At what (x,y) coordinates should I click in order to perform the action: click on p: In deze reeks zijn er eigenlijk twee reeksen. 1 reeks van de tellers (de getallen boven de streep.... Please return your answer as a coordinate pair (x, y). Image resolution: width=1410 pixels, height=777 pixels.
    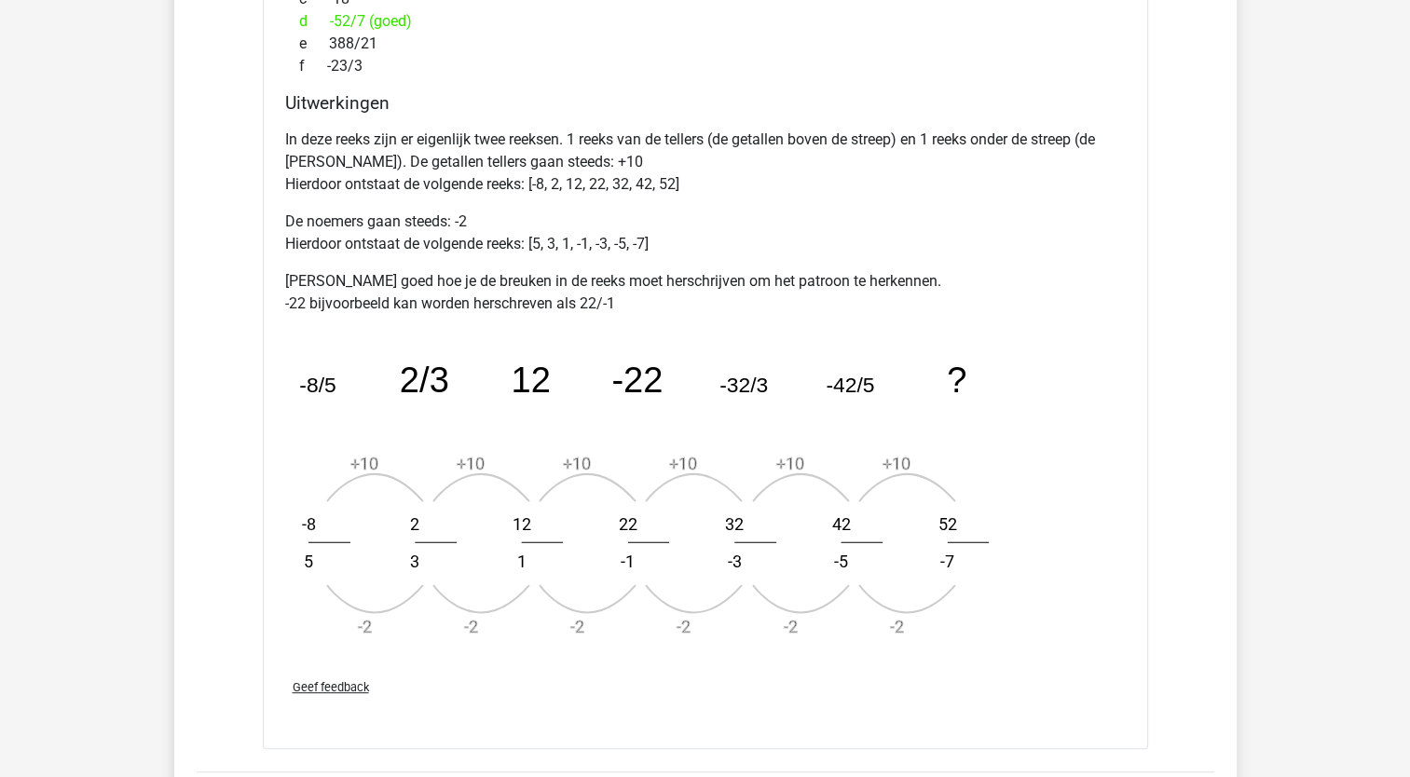
    Looking at the image, I should click on (705, 162).